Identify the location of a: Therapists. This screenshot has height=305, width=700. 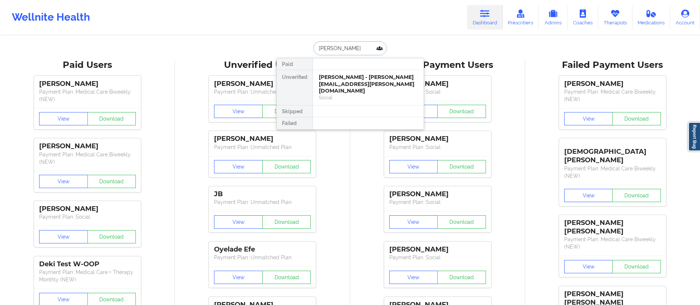
(615, 17).